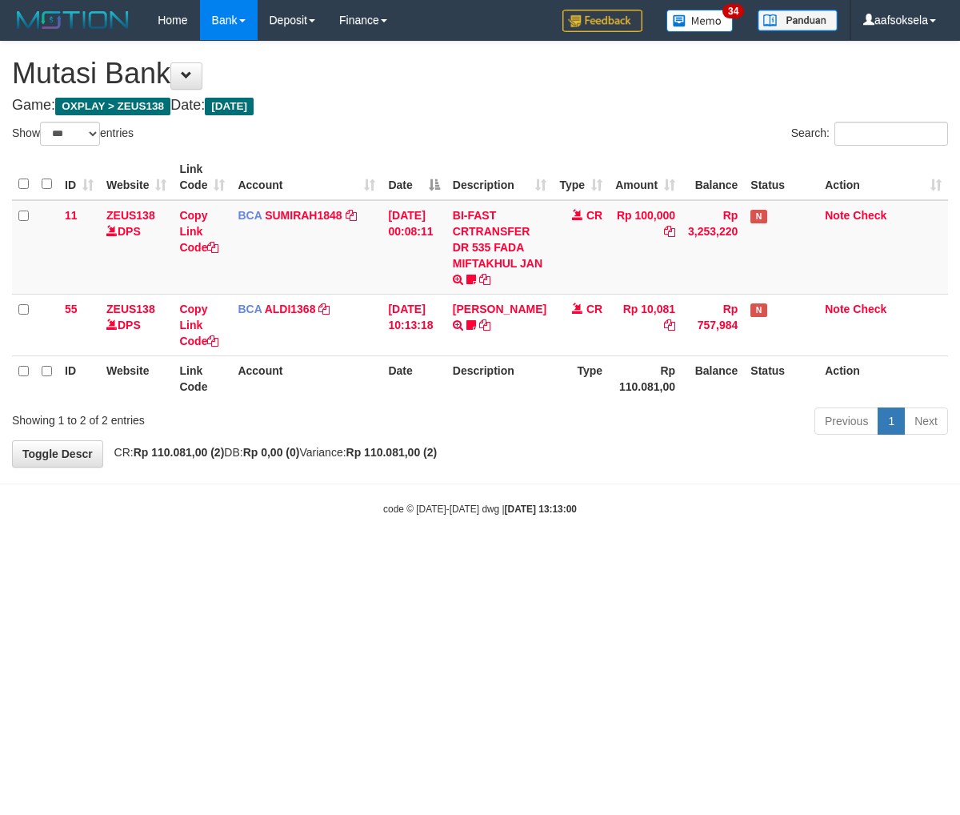 The height and width of the screenshot is (815, 960). Describe the element at coordinates (79, 177) in the screenshot. I see `th: ID: activate to sort column ascending` at that location.